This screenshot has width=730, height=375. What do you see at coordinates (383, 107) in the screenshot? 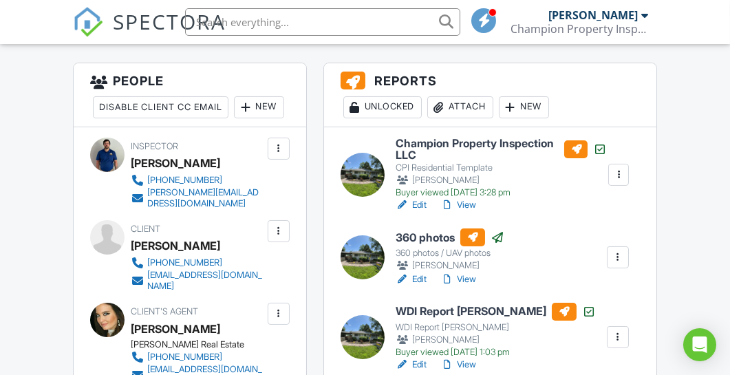
I see `div: Unlocked` at bounding box center [383, 107].